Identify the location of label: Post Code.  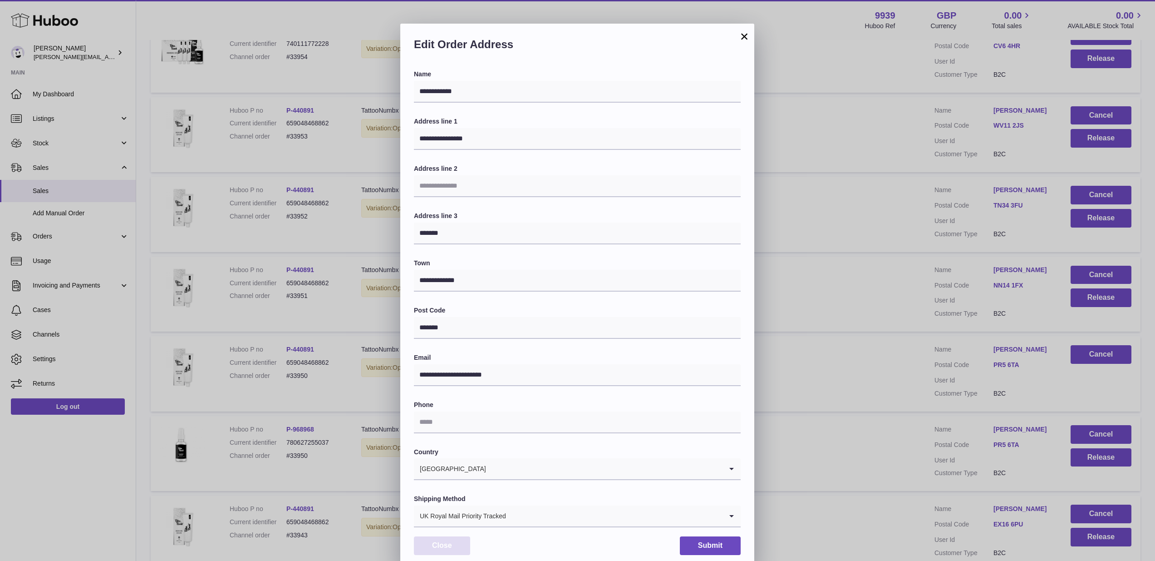
(577, 310).